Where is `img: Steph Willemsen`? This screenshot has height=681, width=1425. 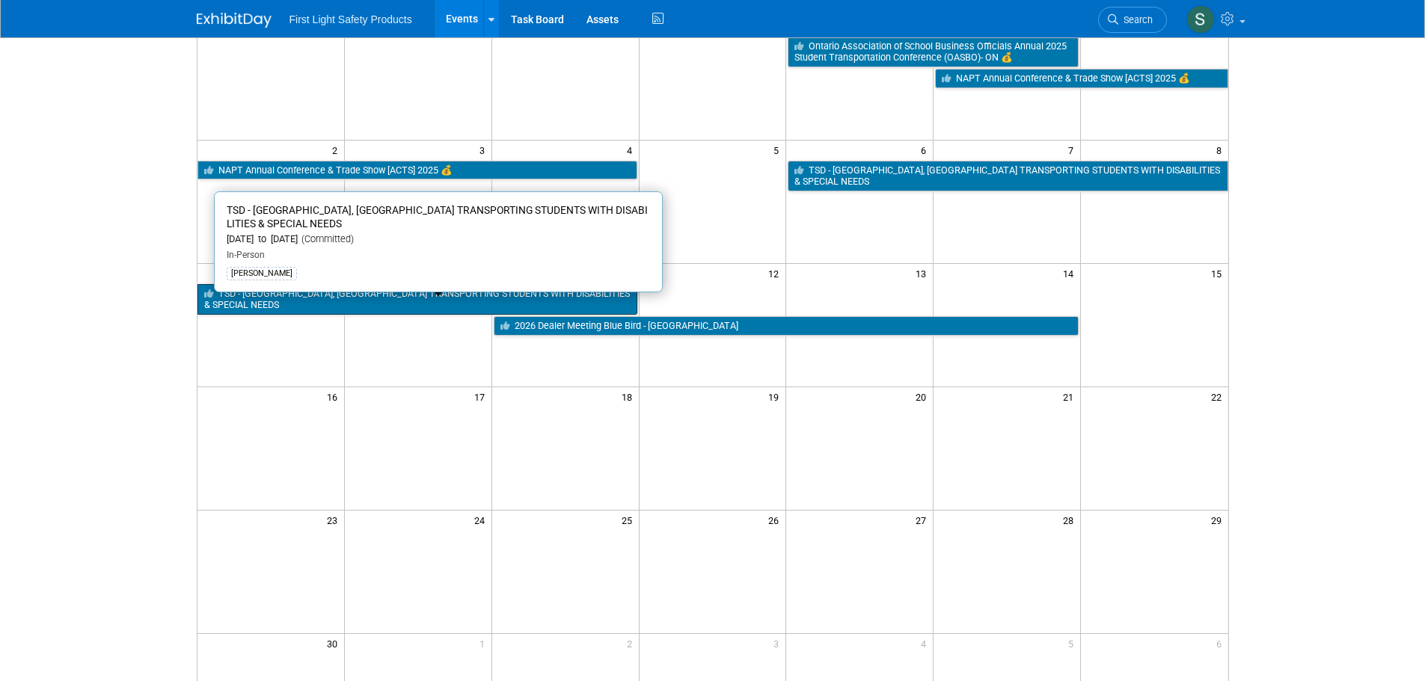 img: Steph Willemsen is located at coordinates (1200, 19).